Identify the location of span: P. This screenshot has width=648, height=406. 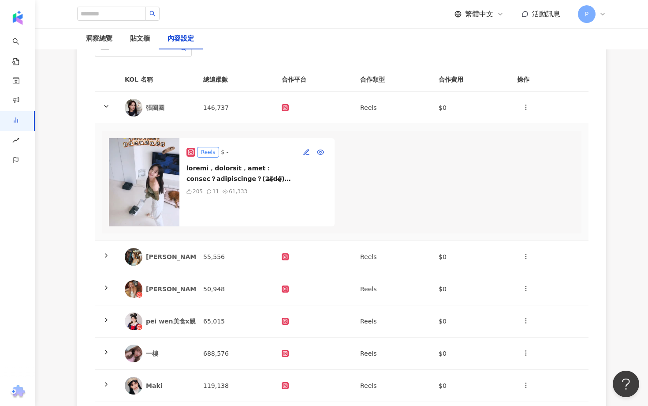
(587, 14).